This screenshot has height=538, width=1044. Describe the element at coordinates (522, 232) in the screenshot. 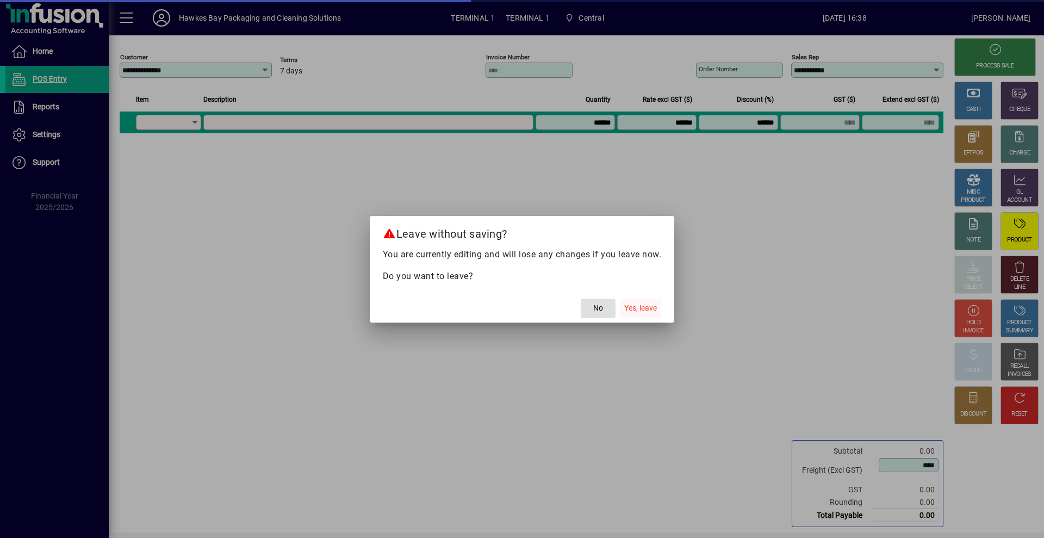

I see `h2: Leave without saving?` at that location.